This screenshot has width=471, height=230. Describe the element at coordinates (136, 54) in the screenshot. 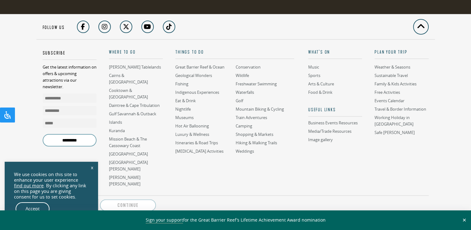

I see `a: Where To Go` at that location.